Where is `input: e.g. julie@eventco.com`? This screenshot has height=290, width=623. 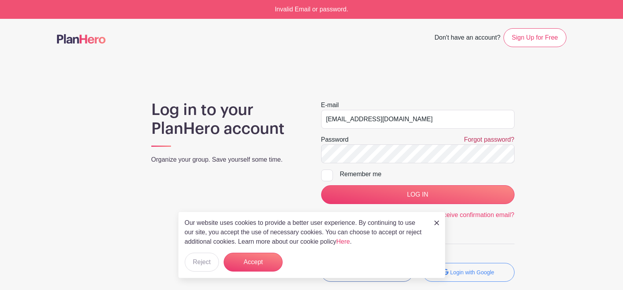 input: e.g. julie@eventco.com is located at coordinates (418, 119).